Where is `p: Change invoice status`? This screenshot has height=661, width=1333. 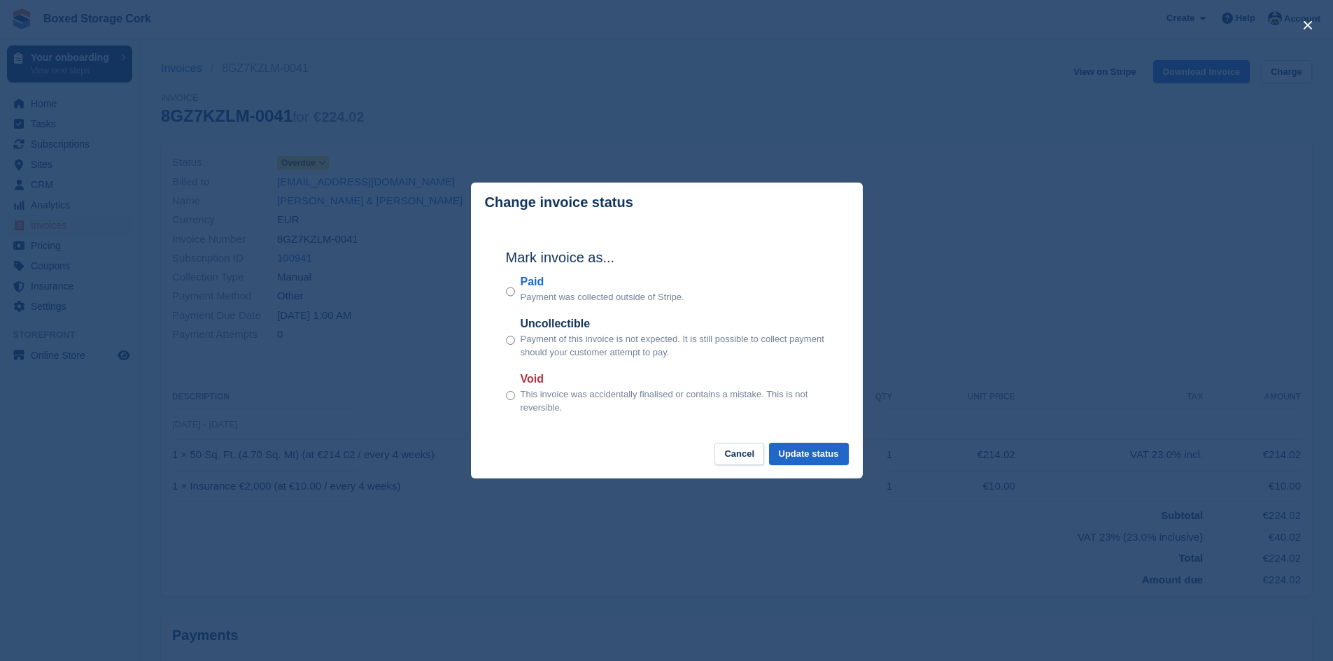
p: Change invoice status is located at coordinates (559, 202).